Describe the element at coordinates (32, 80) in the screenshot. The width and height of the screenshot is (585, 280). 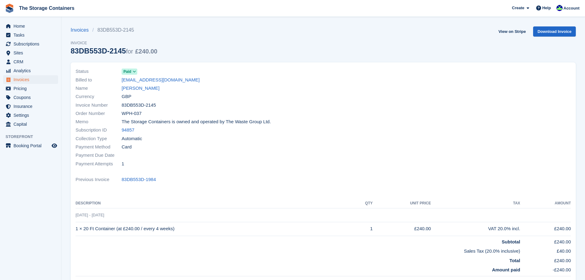
I see `span: Invoices` at that location.